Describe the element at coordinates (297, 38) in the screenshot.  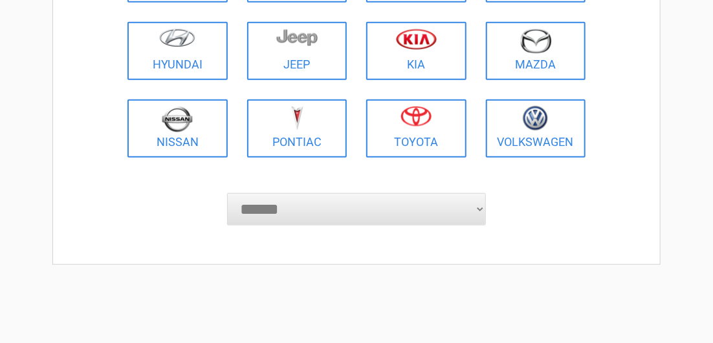
I see `img: jeep` at that location.